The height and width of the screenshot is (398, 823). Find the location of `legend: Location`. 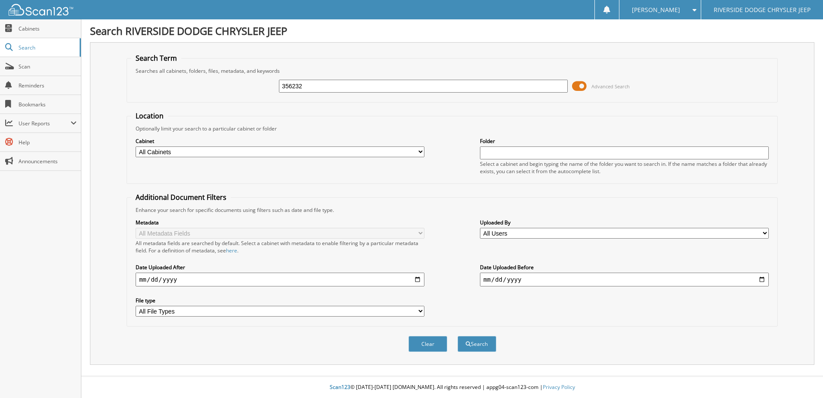

legend: Location is located at coordinates (149, 116).